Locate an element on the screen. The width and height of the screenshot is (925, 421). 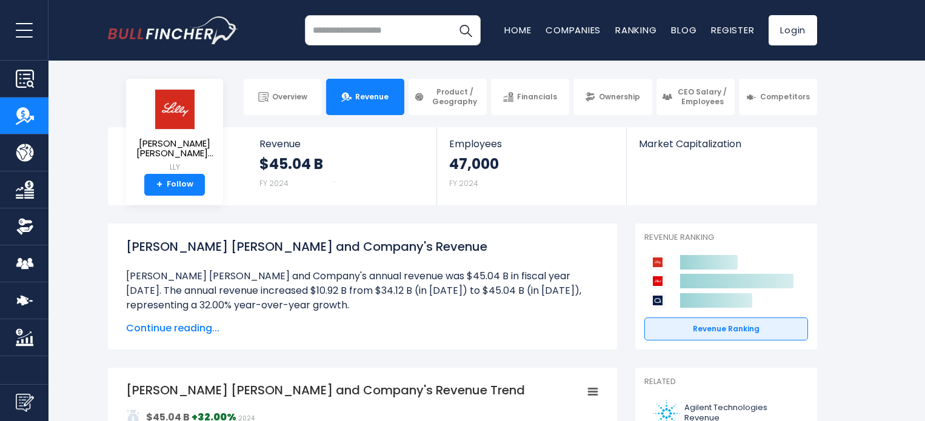
a: Employees 47,000 FY 2024 is located at coordinates (531, 166).